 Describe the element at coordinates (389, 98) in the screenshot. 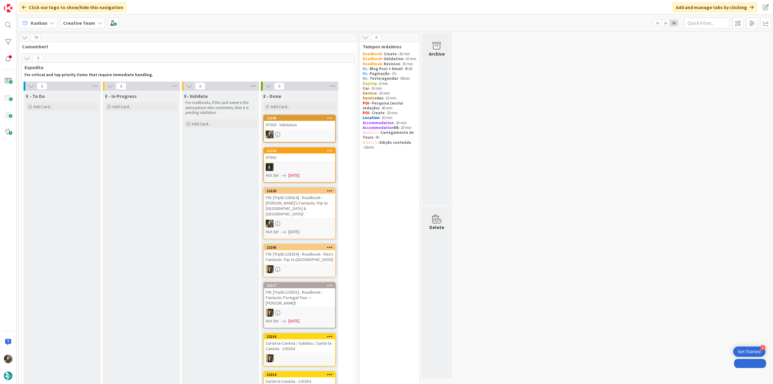

I see `p: - 10 min` at that location.